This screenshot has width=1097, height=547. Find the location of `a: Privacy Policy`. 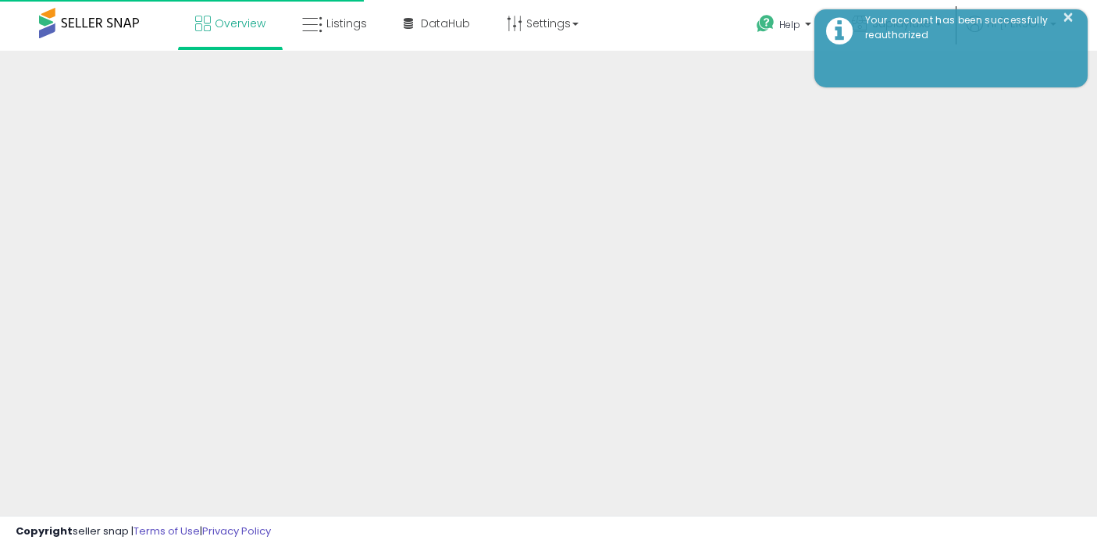

a: Privacy Policy is located at coordinates (237, 531).